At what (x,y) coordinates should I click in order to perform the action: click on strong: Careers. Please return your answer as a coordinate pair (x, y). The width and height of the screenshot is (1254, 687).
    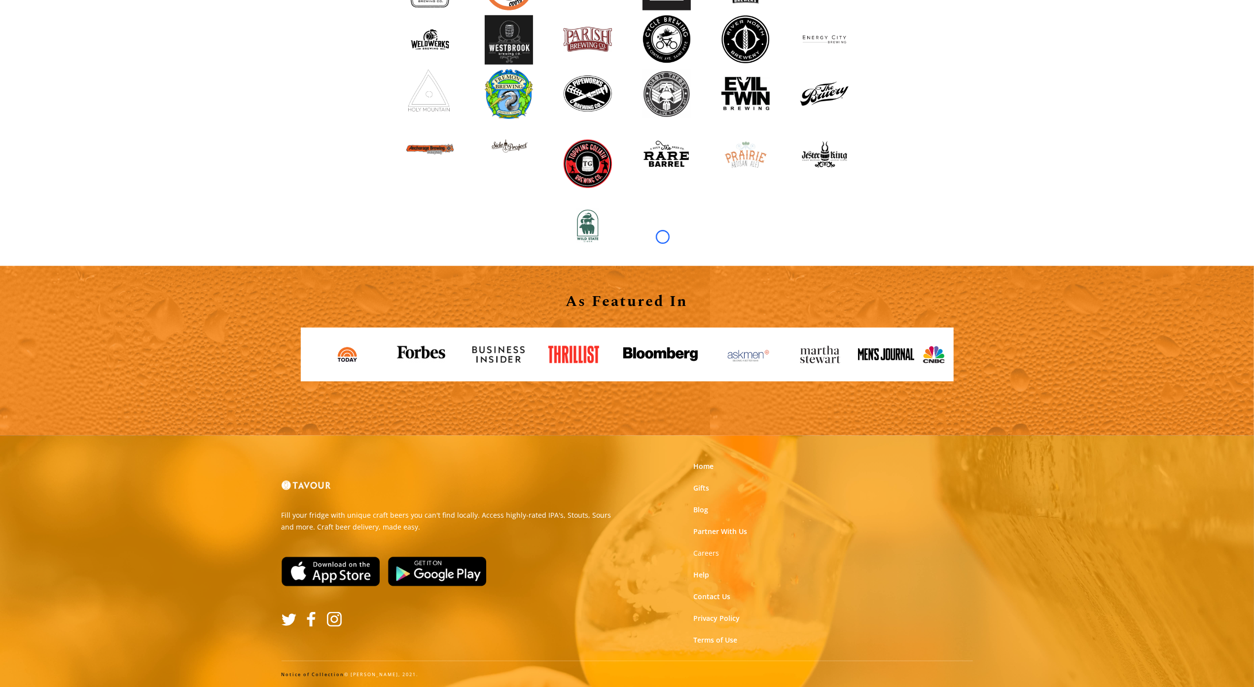
    Looking at the image, I should click on (706, 552).